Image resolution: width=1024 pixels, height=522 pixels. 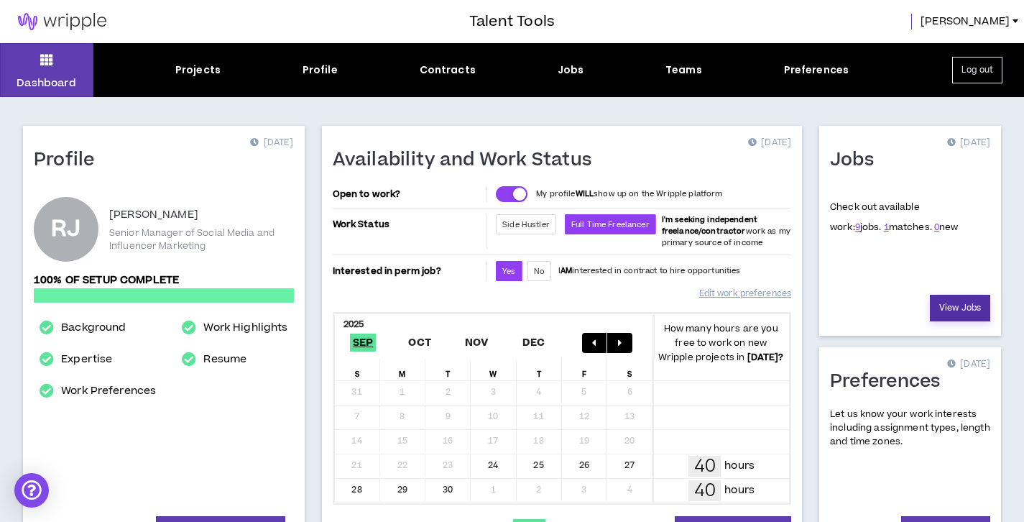 I want to click on h1: Availability and Work Status, so click(x=468, y=160).